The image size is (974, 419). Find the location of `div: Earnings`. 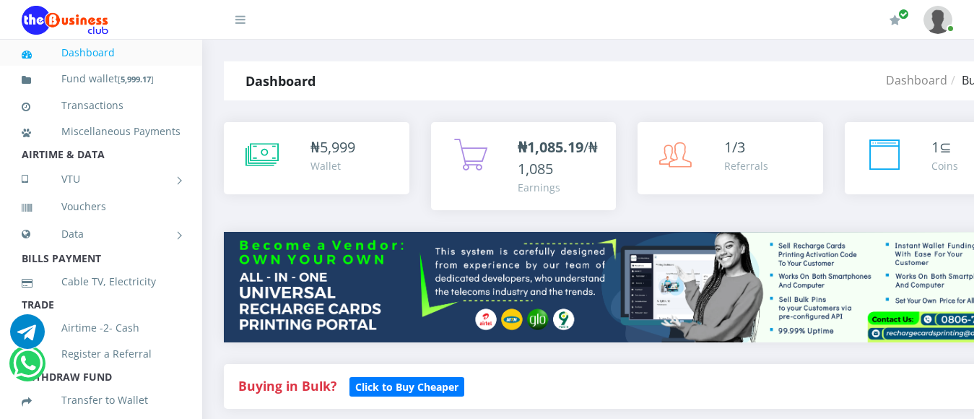

div: Earnings is located at coordinates (559, 187).